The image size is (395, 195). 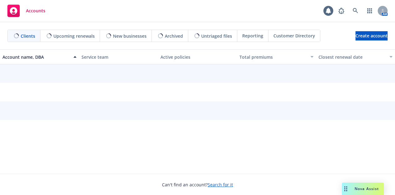 What do you see at coordinates (35, 11) in the screenshot?
I see `span: Accounts` at bounding box center [35, 11].